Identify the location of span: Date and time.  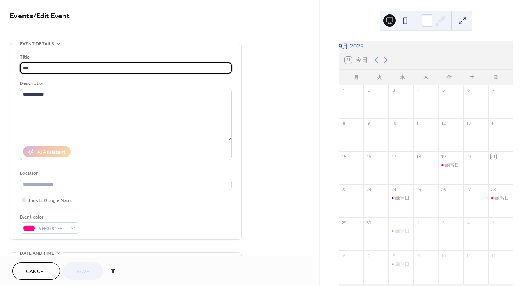
(37, 253).